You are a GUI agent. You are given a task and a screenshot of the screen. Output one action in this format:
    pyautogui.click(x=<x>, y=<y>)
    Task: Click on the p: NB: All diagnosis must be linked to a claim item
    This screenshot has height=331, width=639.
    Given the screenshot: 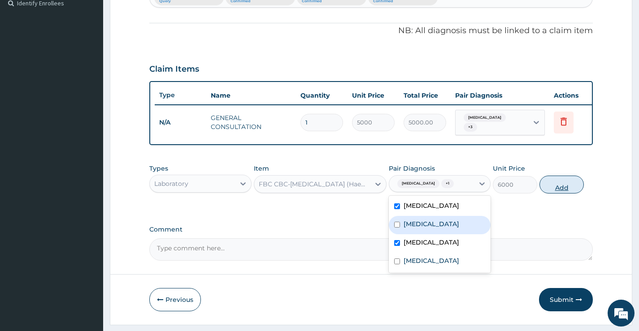 What is the action you would take?
    pyautogui.click(x=371, y=31)
    